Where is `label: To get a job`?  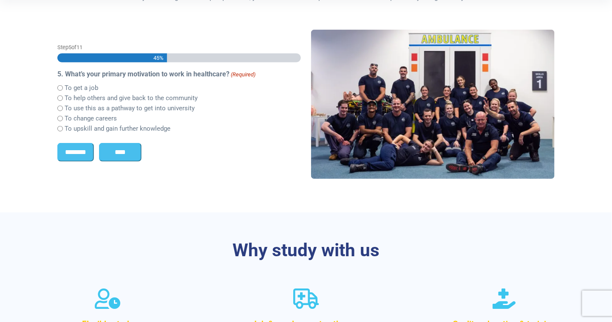
label: To get a job is located at coordinates (81, 88).